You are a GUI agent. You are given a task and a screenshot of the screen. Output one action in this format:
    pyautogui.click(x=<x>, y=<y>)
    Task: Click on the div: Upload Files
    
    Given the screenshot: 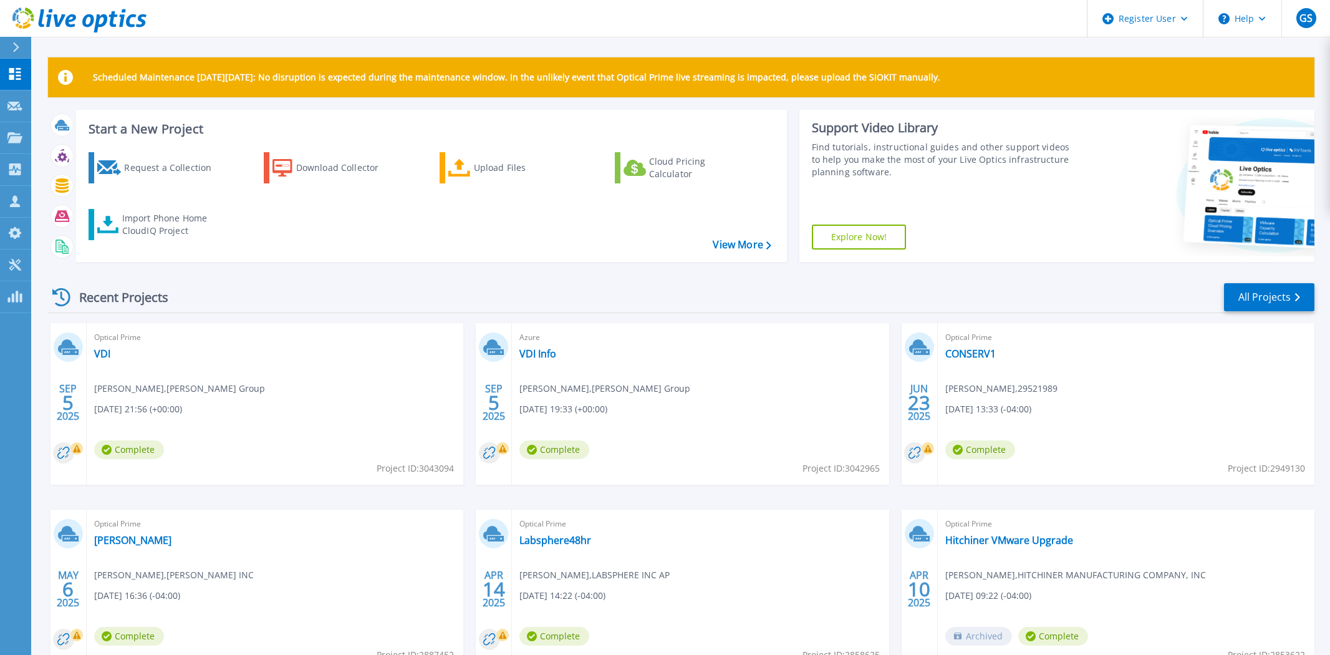 What is the action you would take?
    pyautogui.click(x=524, y=168)
    